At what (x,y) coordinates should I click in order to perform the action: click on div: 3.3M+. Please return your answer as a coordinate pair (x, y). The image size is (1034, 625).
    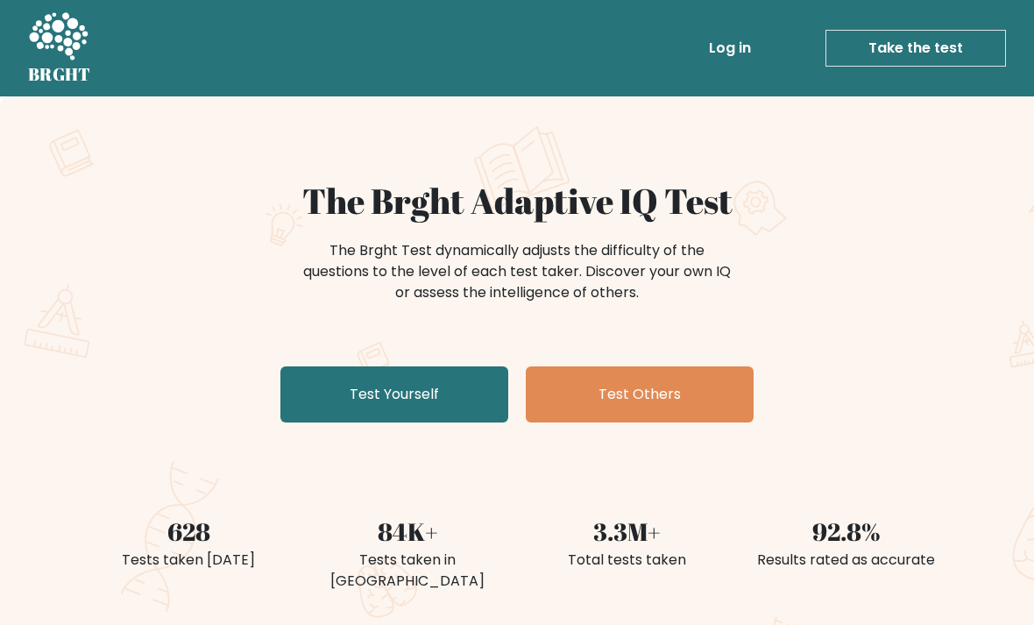
    Looking at the image, I should click on (626, 532).